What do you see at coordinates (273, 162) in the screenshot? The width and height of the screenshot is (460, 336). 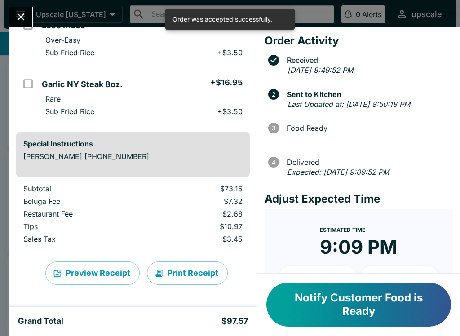 I see `text: 4` at bounding box center [273, 162].